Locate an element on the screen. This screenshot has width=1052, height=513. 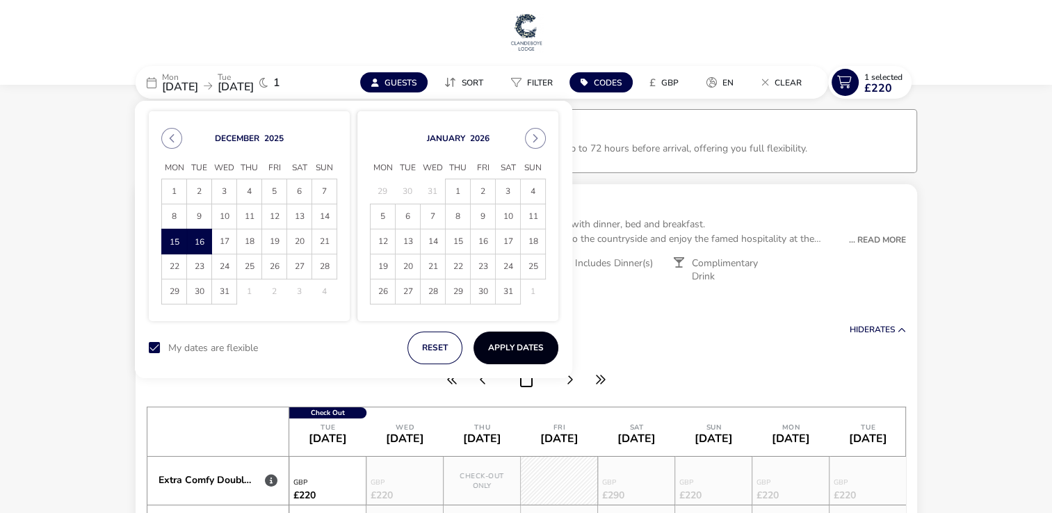
span: 20 is located at coordinates (299, 241).